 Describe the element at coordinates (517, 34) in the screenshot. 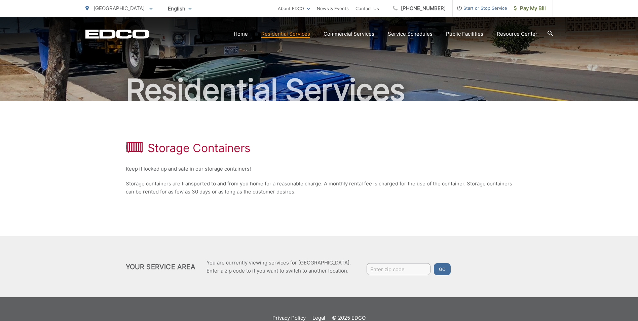

I see `a: Resource Center` at that location.